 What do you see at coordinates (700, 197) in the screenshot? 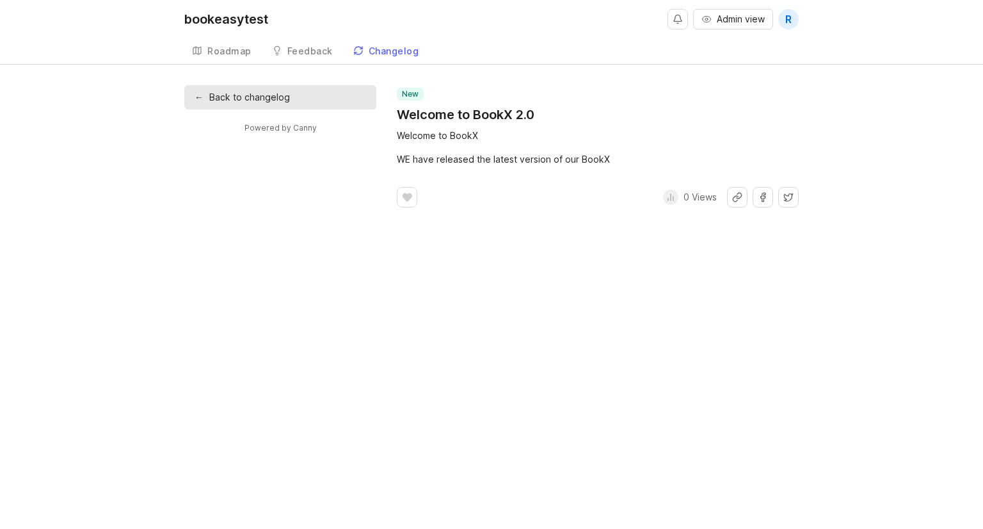
I see `p: 0 Views` at bounding box center [700, 197].